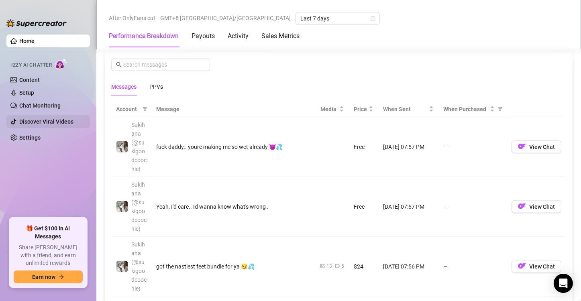 The width and height of the screenshot is (581, 301). Describe the element at coordinates (563, 284) in the screenshot. I see `div: Open Intercom Messenger` at that location.